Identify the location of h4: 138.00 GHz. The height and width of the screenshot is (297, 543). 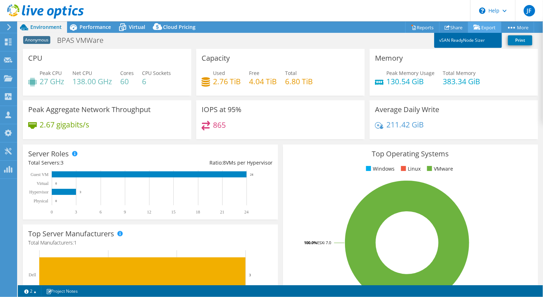
(92, 81).